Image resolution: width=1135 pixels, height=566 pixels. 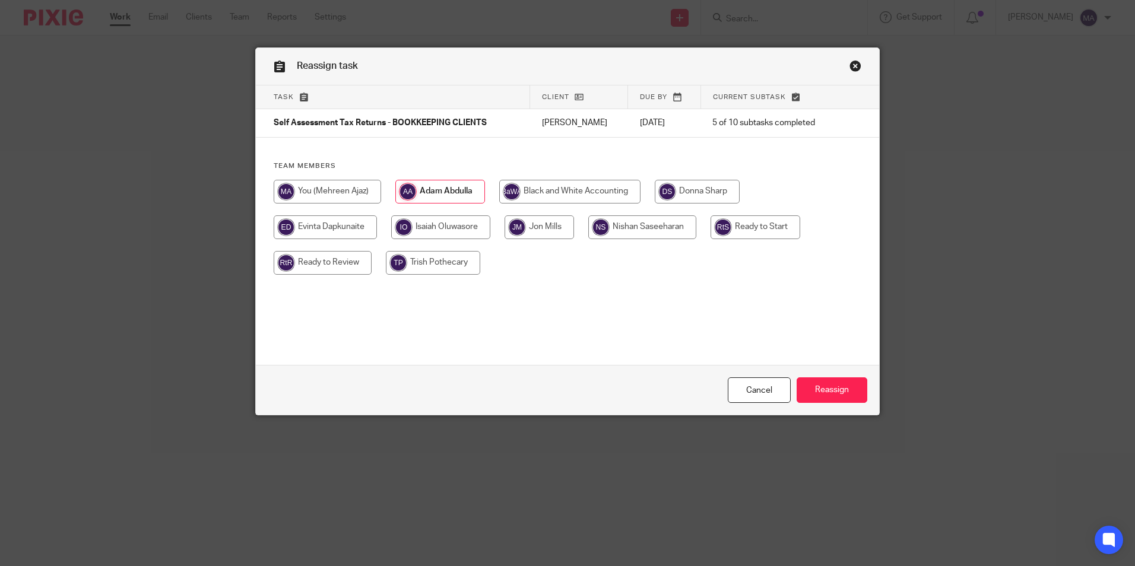 What do you see at coordinates (284, 97) in the screenshot?
I see `span: Task` at bounding box center [284, 97].